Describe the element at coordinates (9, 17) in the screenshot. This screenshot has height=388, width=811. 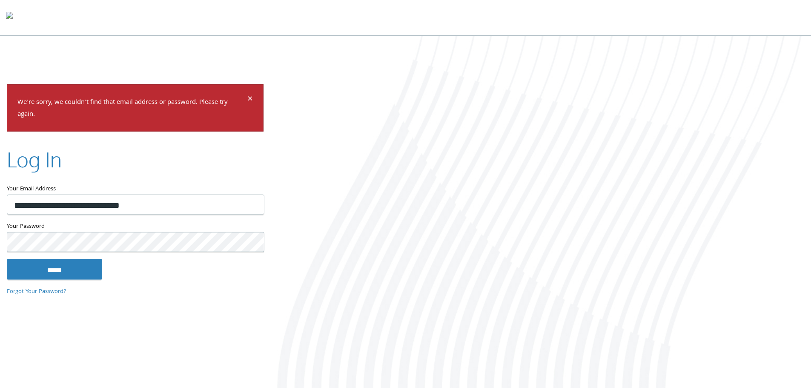
I see `img: todyl-logo-dark.svg` at that location.